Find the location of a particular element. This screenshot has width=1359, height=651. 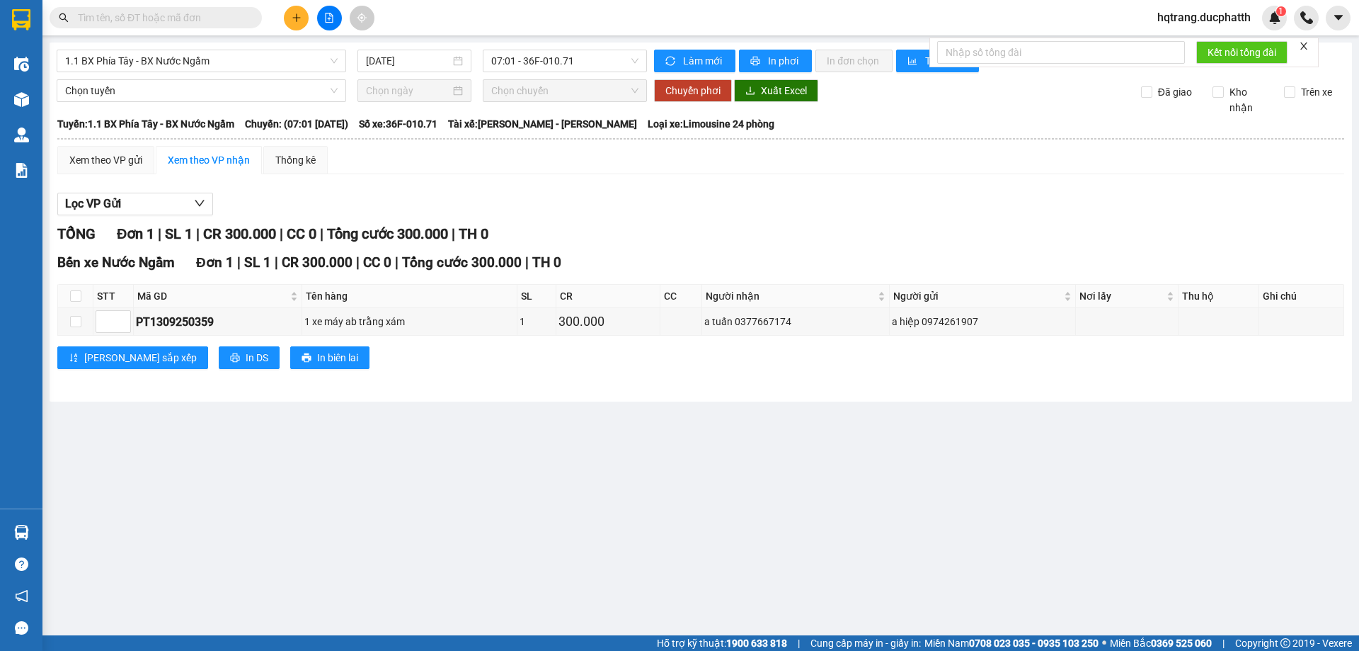

span: 1 is located at coordinates (1281, 11).